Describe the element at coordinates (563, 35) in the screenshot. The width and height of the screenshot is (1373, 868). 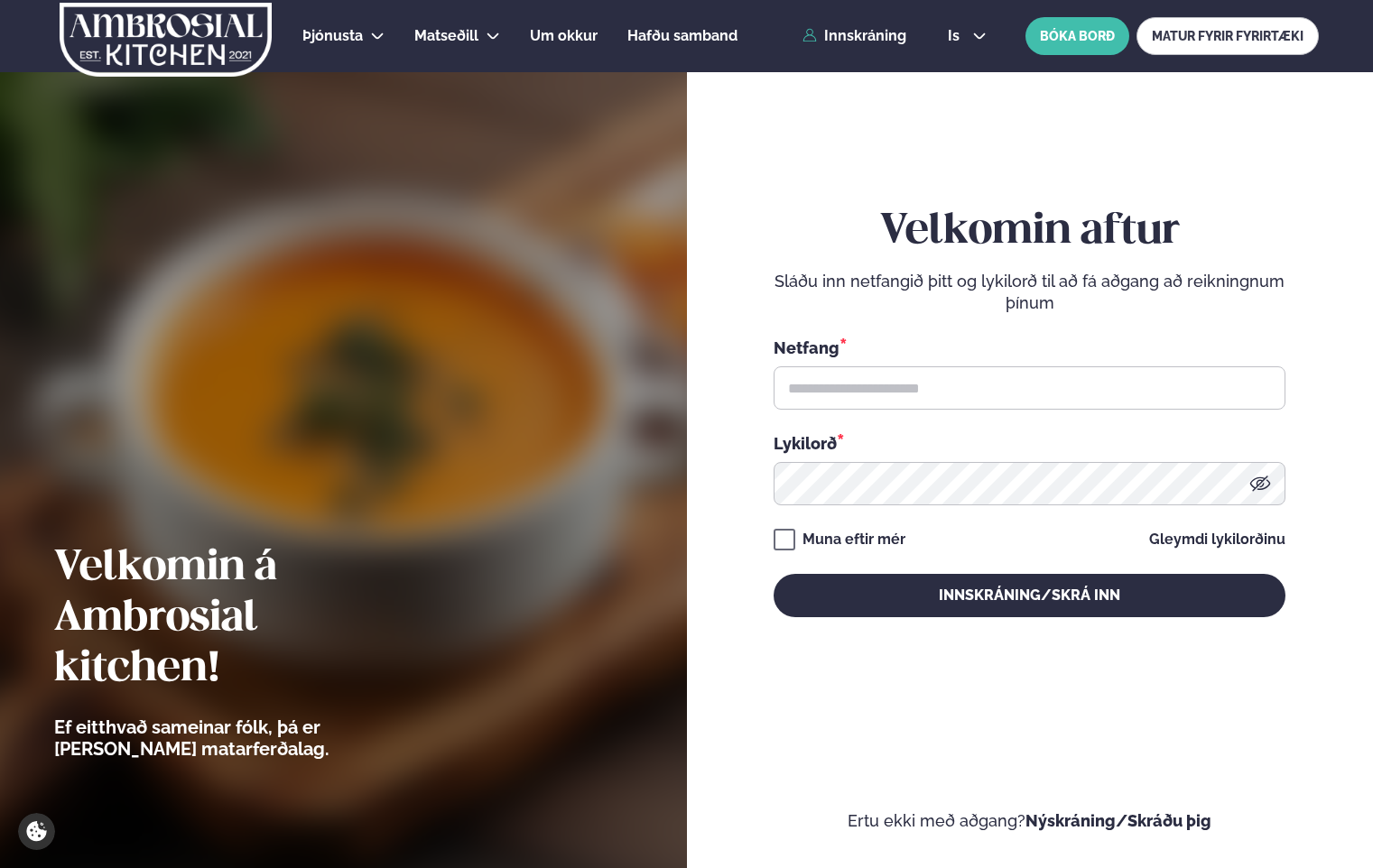
I see `span: Um okkur` at that location.